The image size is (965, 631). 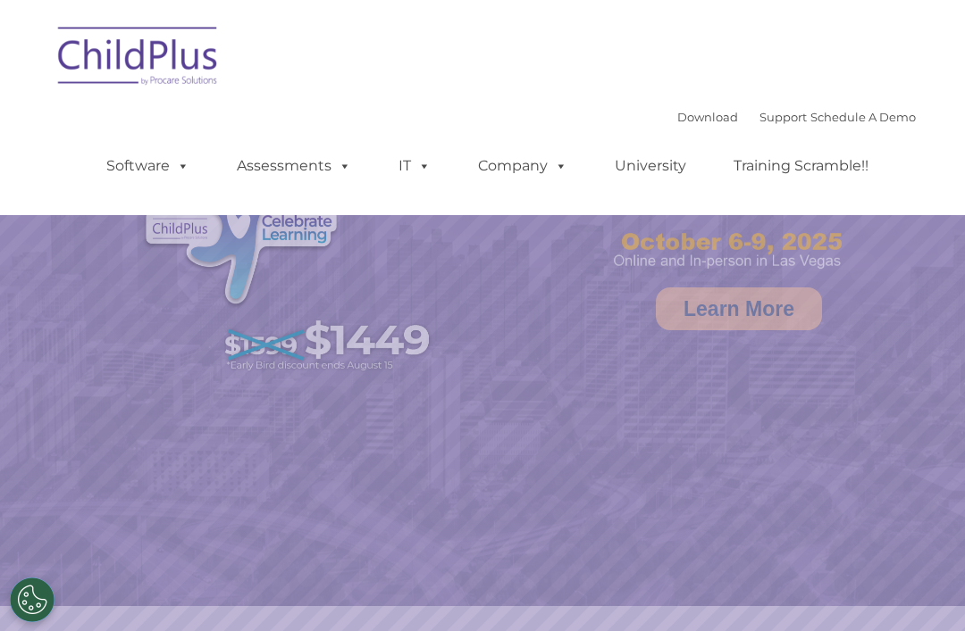 What do you see at coordinates (138, 59) in the screenshot?
I see `img: ChildPlus by Procare Solutions` at bounding box center [138, 59].